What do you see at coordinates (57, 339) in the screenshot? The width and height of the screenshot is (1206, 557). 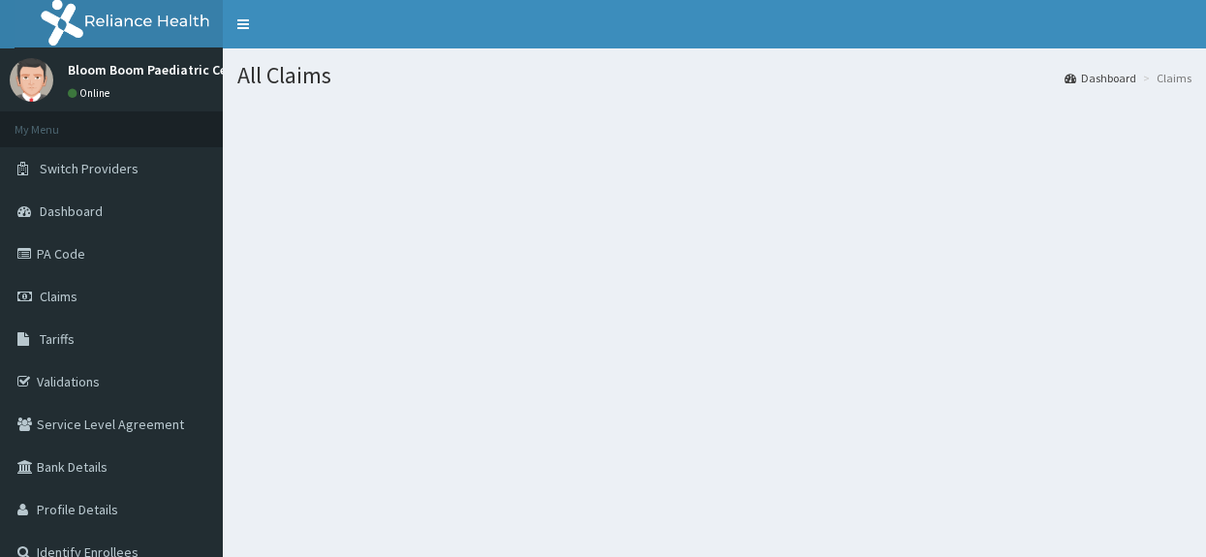 I see `span: Tariffs` at bounding box center [57, 339].